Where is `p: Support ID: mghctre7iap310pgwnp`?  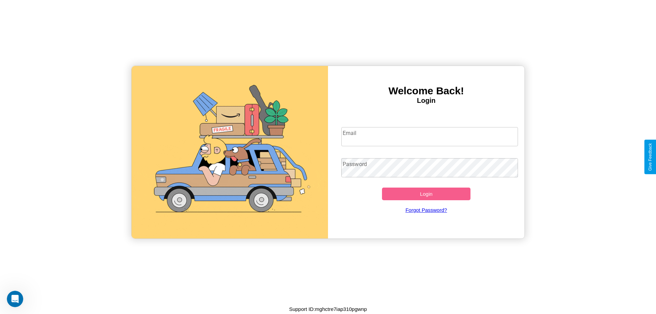
p: Support ID: mghctre7iap310pgwnp is located at coordinates (328, 309).